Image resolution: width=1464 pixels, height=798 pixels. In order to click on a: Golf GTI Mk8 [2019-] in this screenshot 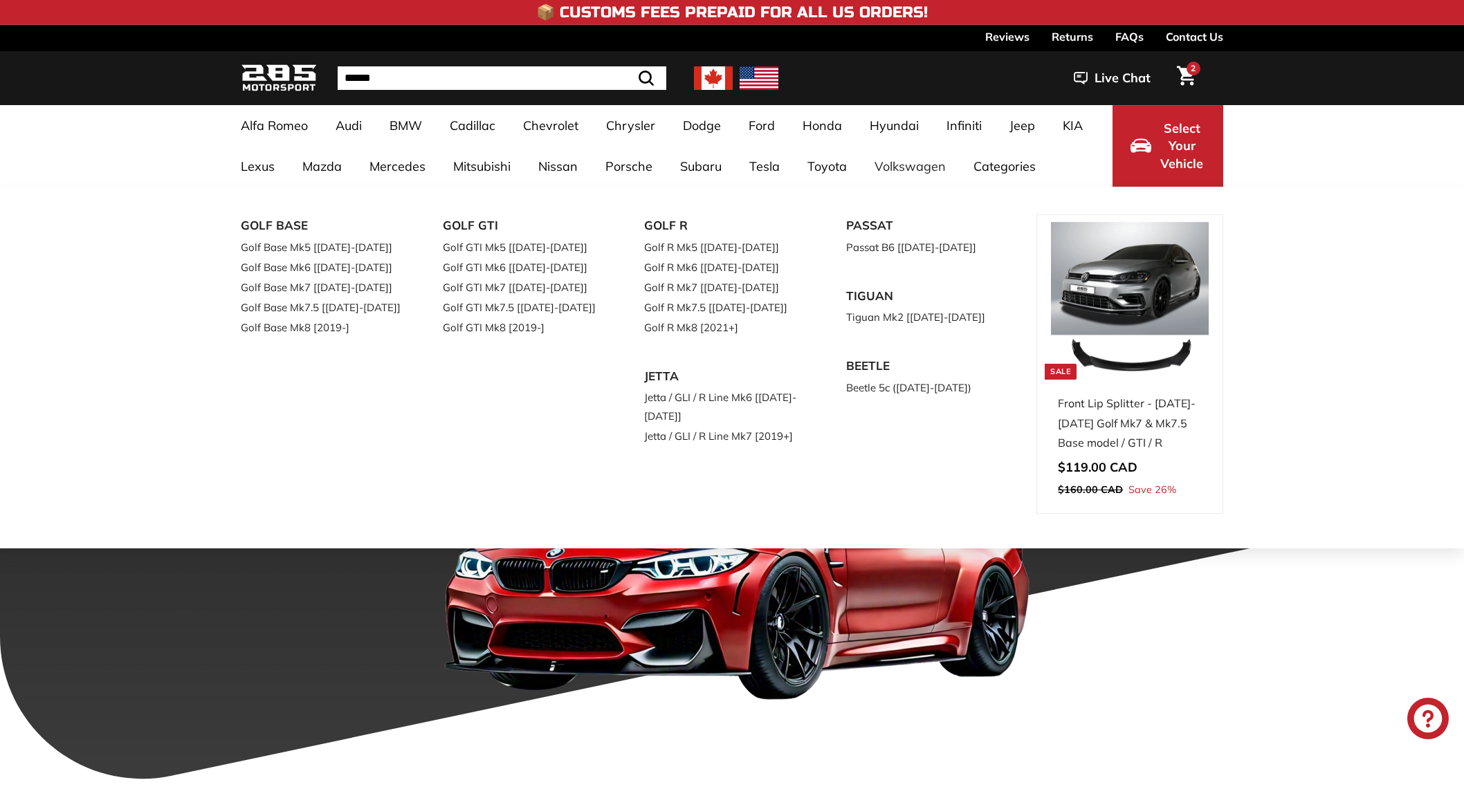, I will do `click(524, 327)`.